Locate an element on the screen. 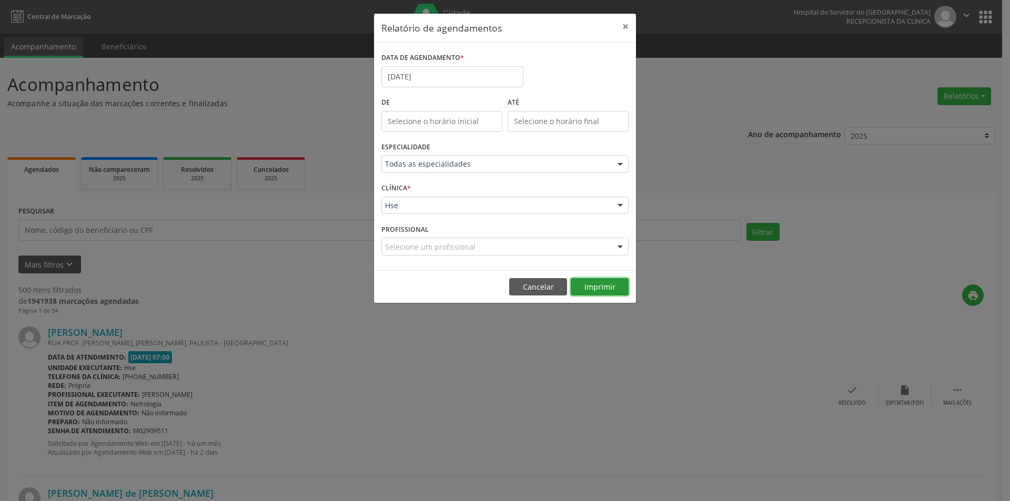 This screenshot has height=501, width=1010. h5: Relatório de agendamentos is located at coordinates (441, 28).